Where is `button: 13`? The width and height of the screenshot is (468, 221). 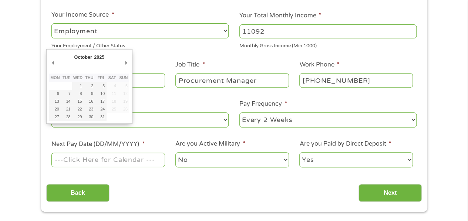 button: 13 is located at coordinates (55, 101).